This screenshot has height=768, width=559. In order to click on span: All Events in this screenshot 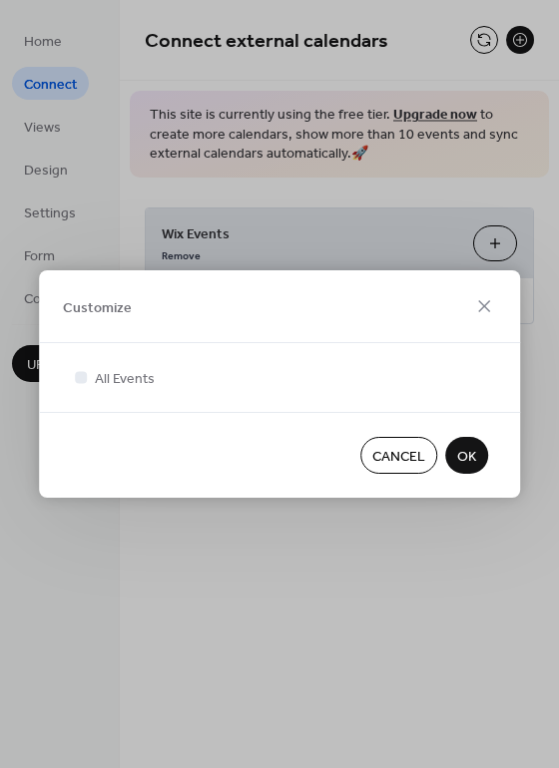, I will do `click(125, 379)`.